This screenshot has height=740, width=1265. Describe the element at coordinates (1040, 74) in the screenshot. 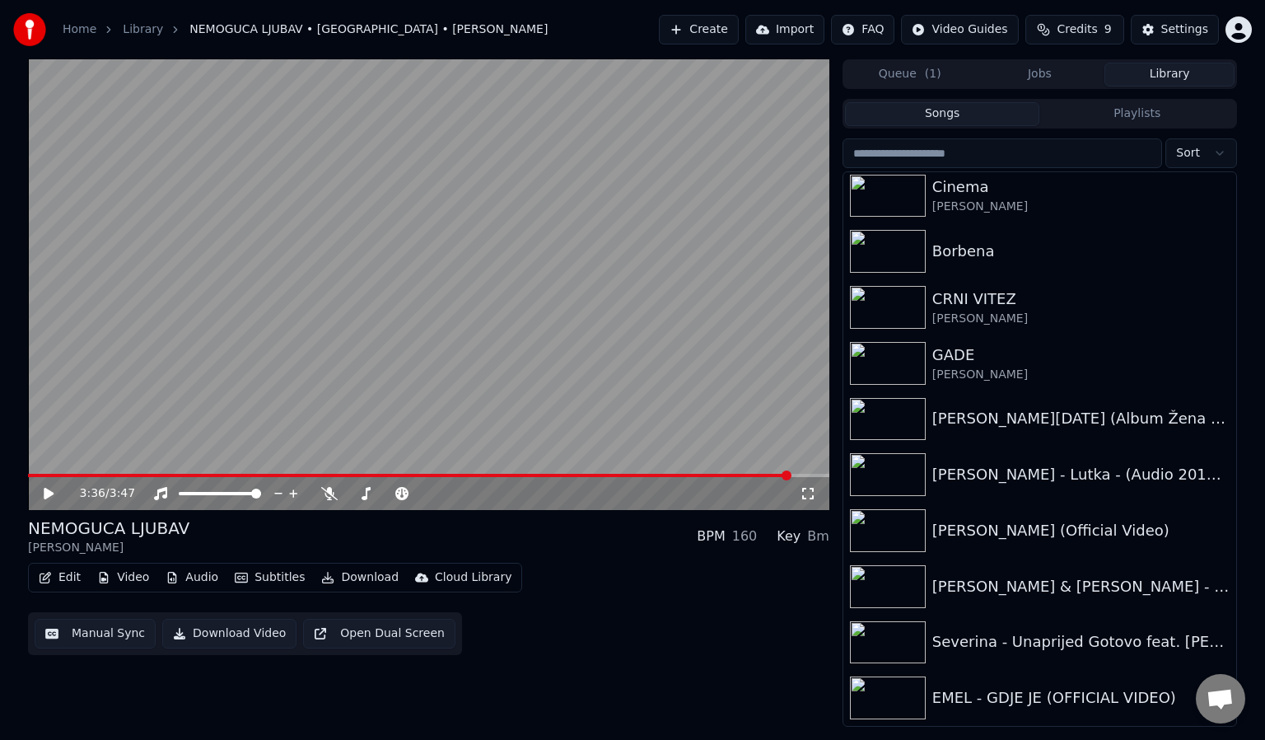

I see `button: Jobs` at that location.